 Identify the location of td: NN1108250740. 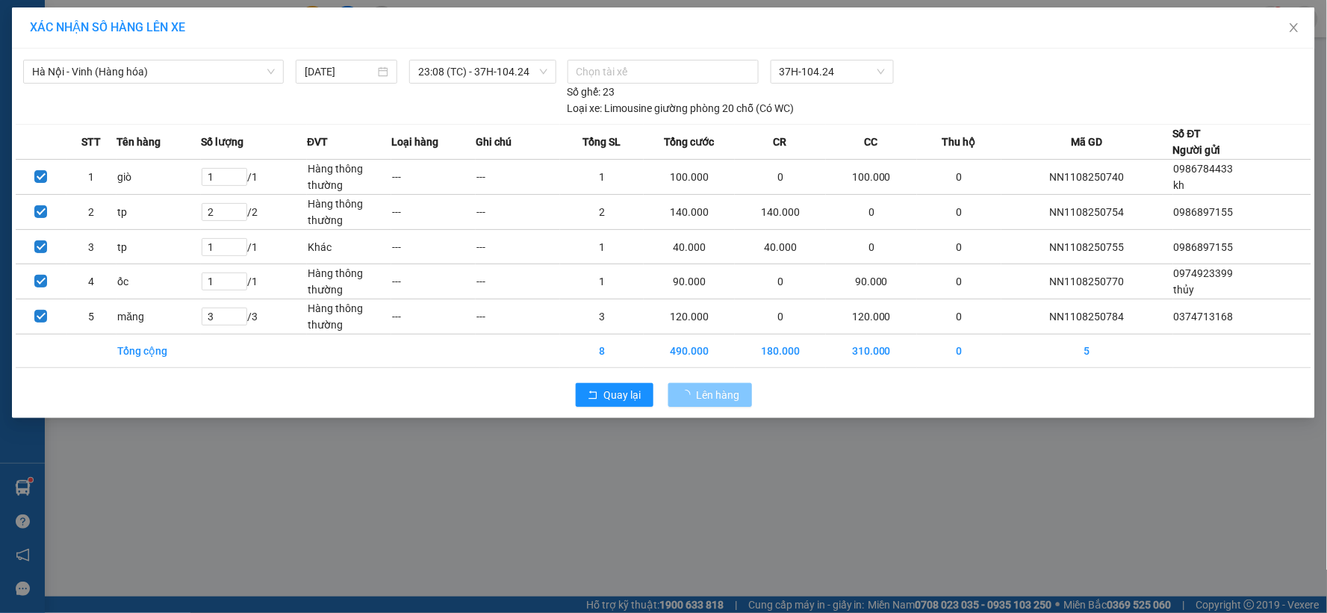
(1088, 177).